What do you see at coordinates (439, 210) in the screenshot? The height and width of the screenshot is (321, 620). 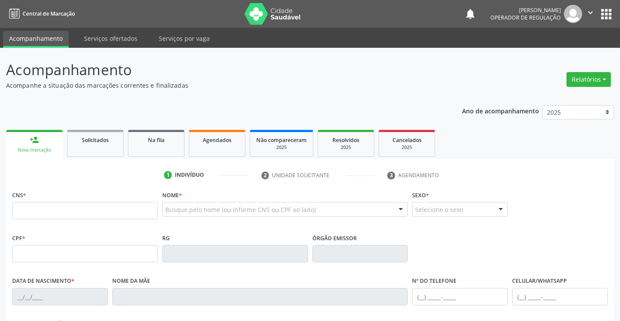 I see `span: Selecione o sexo` at bounding box center [439, 210].